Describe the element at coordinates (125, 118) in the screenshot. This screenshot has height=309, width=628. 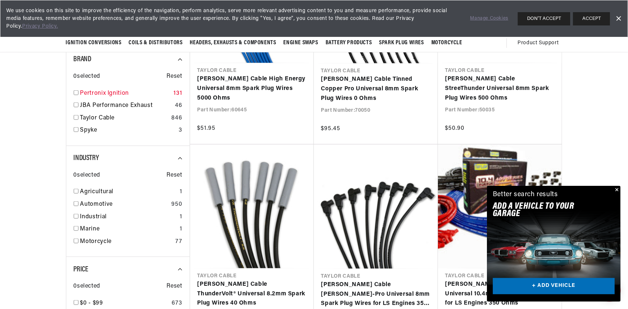
I see `a: Taylor Cable` at that location.